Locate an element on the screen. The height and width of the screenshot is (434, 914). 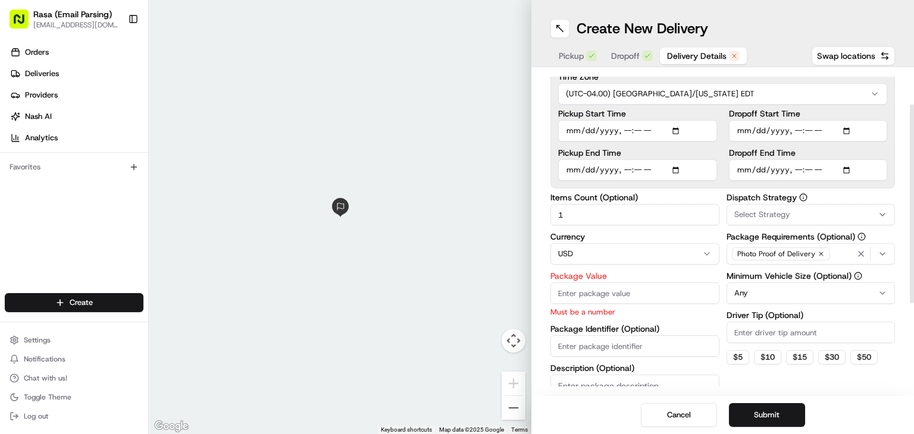
img: Liam S. is located at coordinates (21, 182).